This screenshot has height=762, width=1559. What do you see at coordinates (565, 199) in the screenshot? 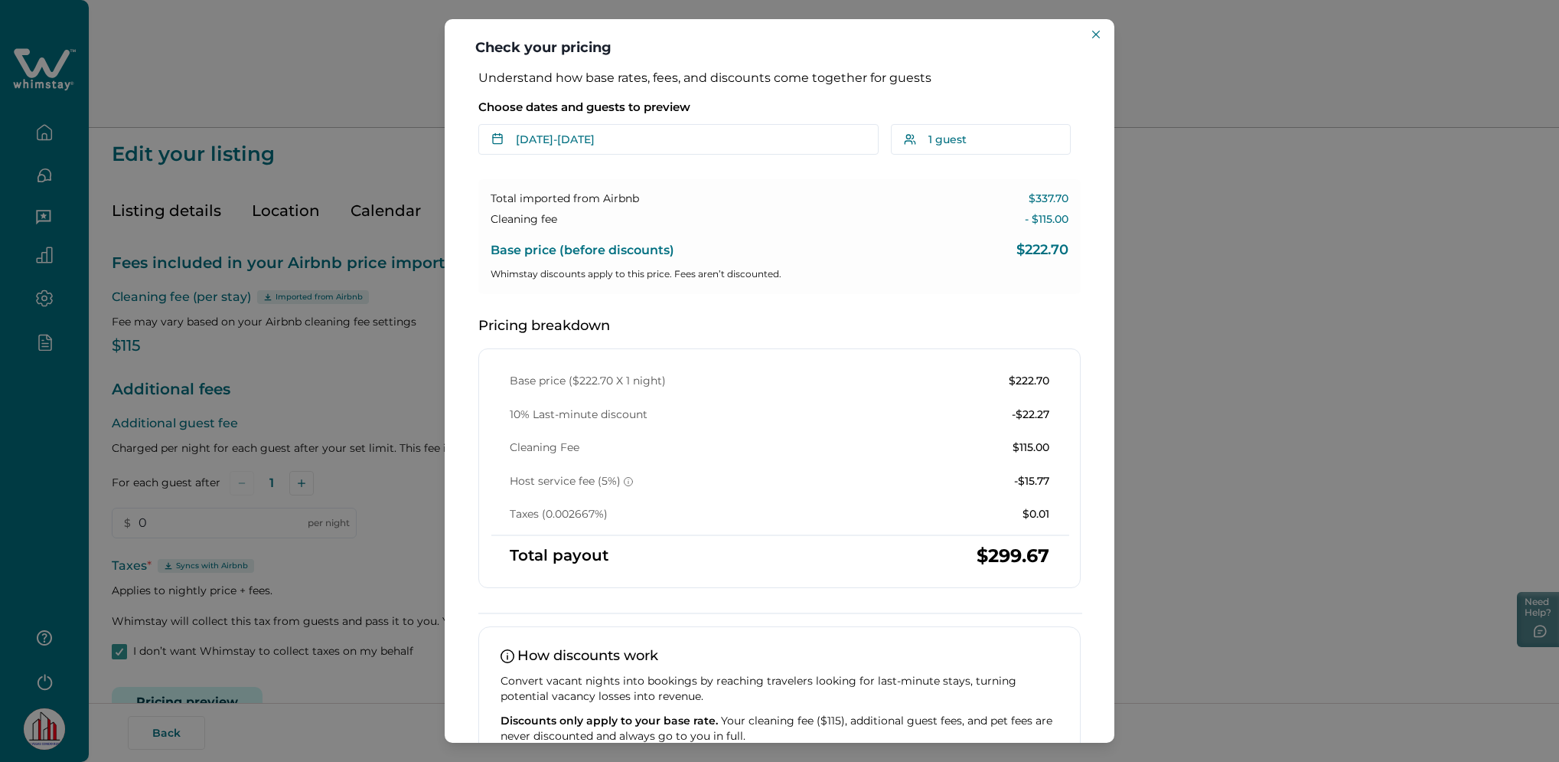
I see `p: Total imported from Airbnb` at bounding box center [565, 199].